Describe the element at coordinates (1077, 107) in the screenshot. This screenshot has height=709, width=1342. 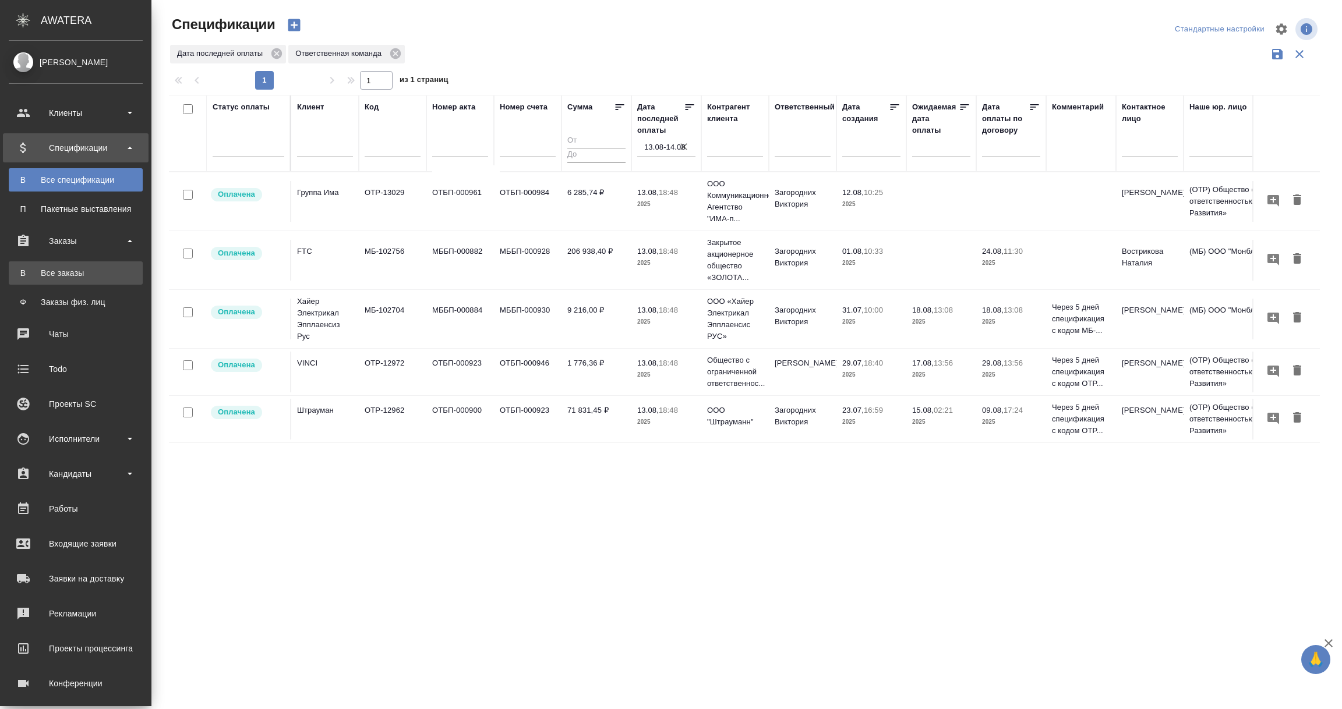
I see `div: Комментарий` at that location.